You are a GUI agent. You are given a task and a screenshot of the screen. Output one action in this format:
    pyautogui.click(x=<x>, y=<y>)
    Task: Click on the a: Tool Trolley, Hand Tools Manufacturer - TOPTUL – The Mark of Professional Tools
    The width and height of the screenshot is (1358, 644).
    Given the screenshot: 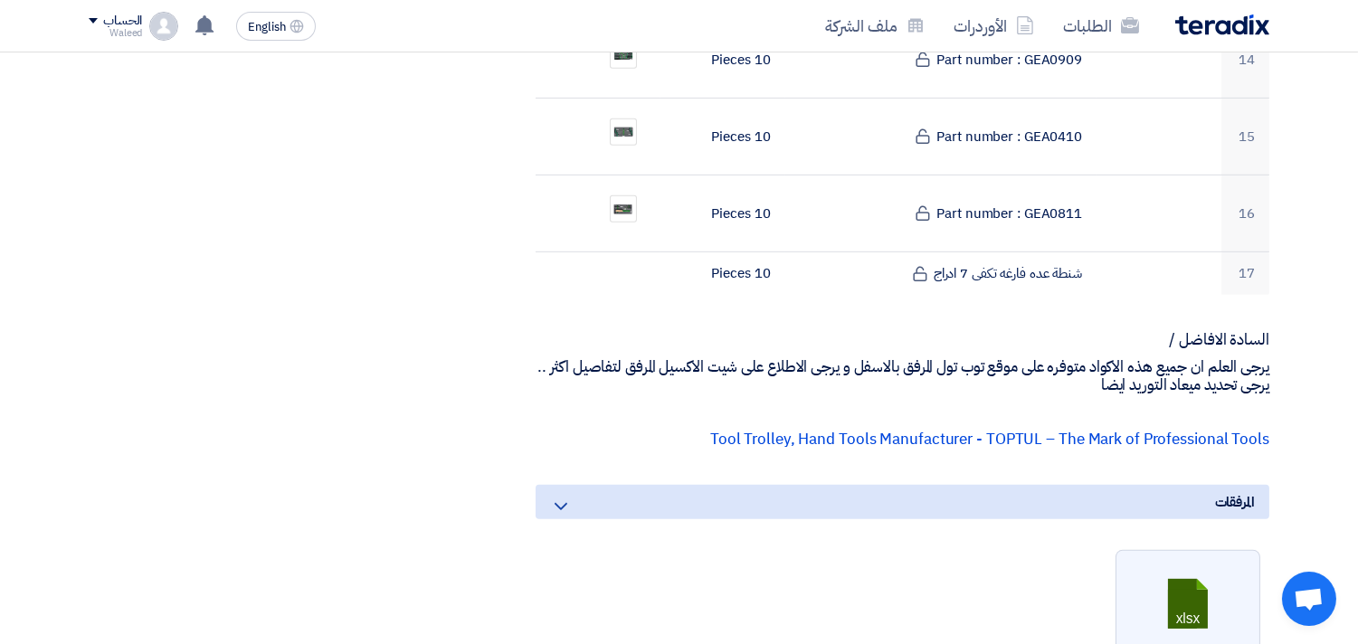 What is the action you would take?
    pyautogui.click(x=990, y=439)
    